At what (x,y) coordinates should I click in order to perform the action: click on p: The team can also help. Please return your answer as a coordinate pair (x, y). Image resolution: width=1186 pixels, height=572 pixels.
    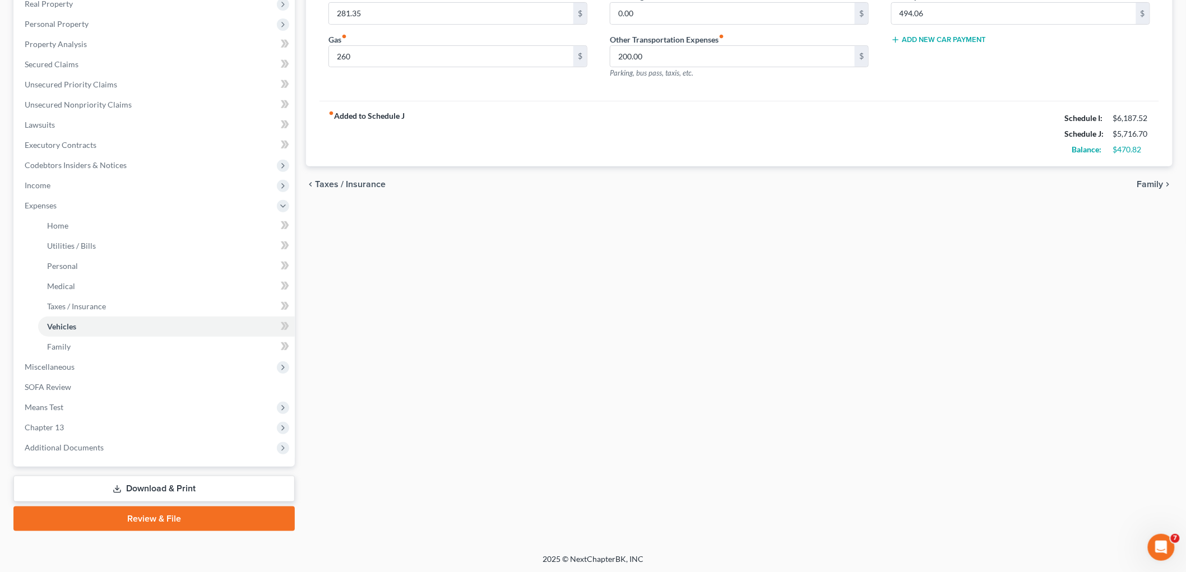
    Looking at the image, I should click on (97, 20).